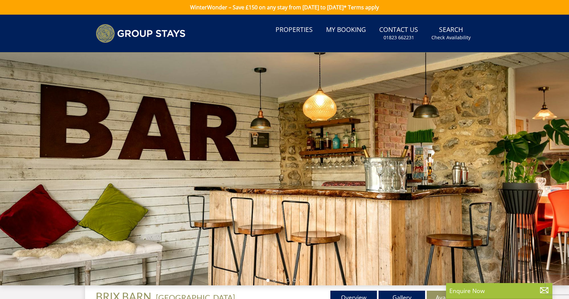 This screenshot has width=569, height=299. I want to click on a: Properties, so click(294, 30).